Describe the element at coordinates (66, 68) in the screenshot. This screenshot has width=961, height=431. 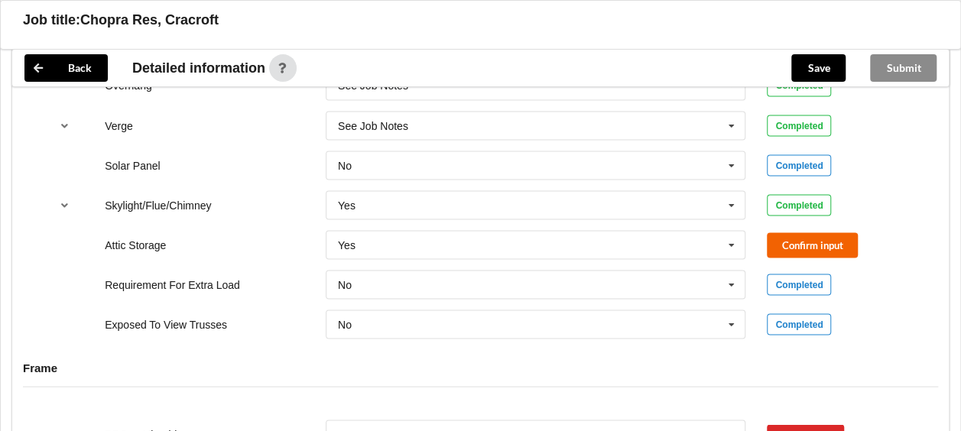
I see `button: Back` at that location.